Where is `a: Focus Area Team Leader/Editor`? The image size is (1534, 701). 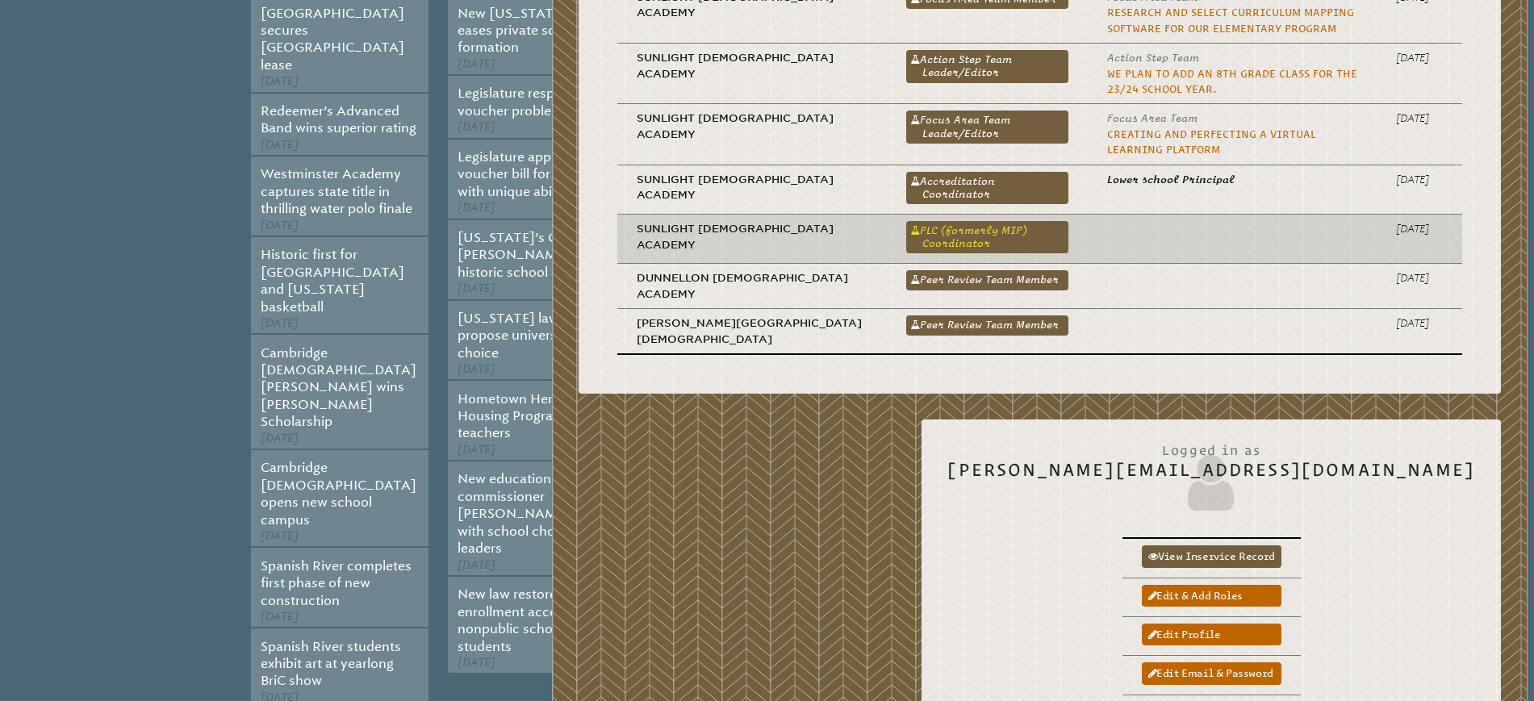
a: Focus Area Team Leader/Editor is located at coordinates (987, 127).